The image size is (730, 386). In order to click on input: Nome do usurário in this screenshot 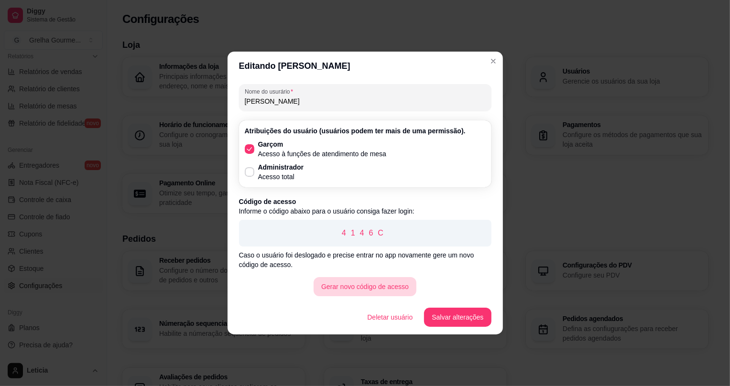, I will do `click(365, 101)`.